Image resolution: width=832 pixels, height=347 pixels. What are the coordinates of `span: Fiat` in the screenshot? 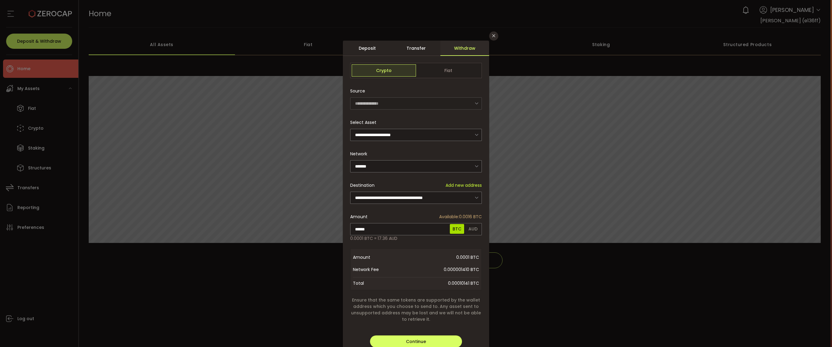 It's located at (448, 70).